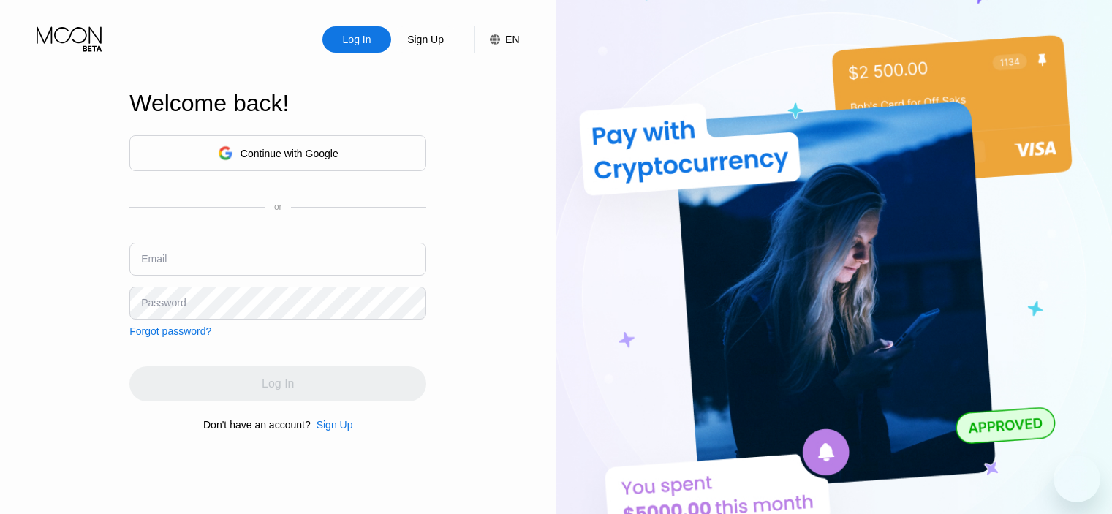 The width and height of the screenshot is (1112, 514). I want to click on div: Email, so click(153, 259).